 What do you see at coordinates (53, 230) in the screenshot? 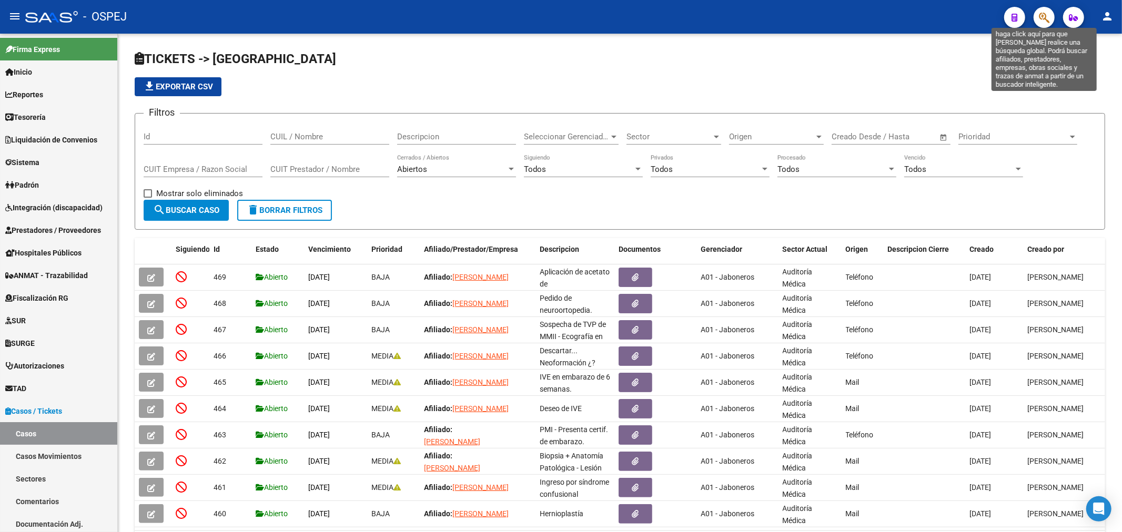
I see `span: Prestadores / Proveedores` at bounding box center [53, 230].